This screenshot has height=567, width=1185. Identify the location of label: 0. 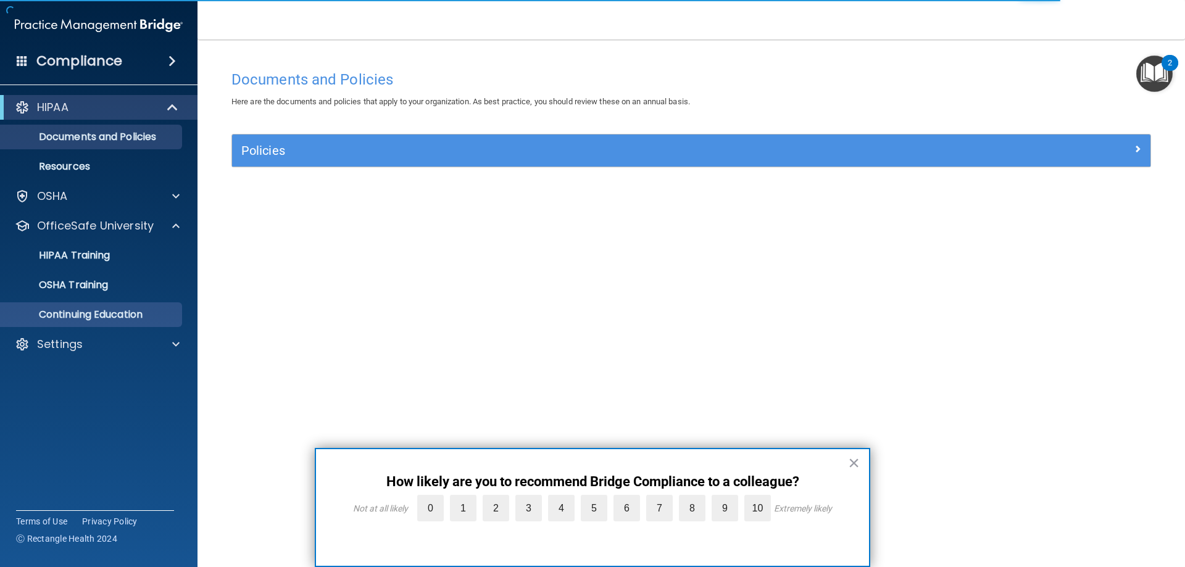
(430, 508).